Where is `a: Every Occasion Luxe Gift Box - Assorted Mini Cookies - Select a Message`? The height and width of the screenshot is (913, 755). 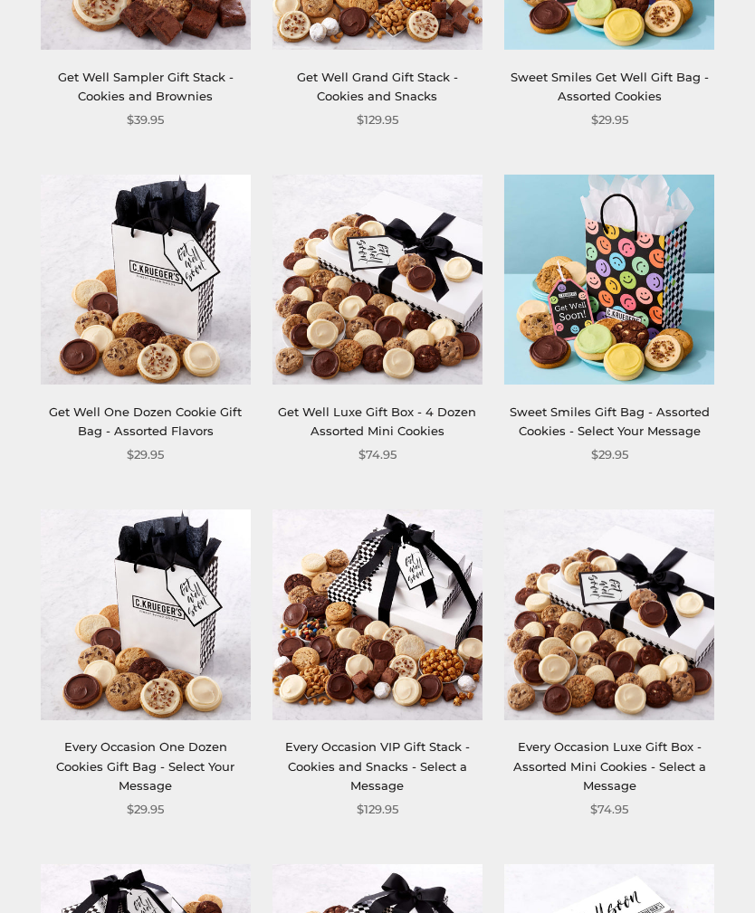
a: Every Occasion Luxe Gift Box - Assorted Mini Cookies - Select a Message is located at coordinates (609, 766).